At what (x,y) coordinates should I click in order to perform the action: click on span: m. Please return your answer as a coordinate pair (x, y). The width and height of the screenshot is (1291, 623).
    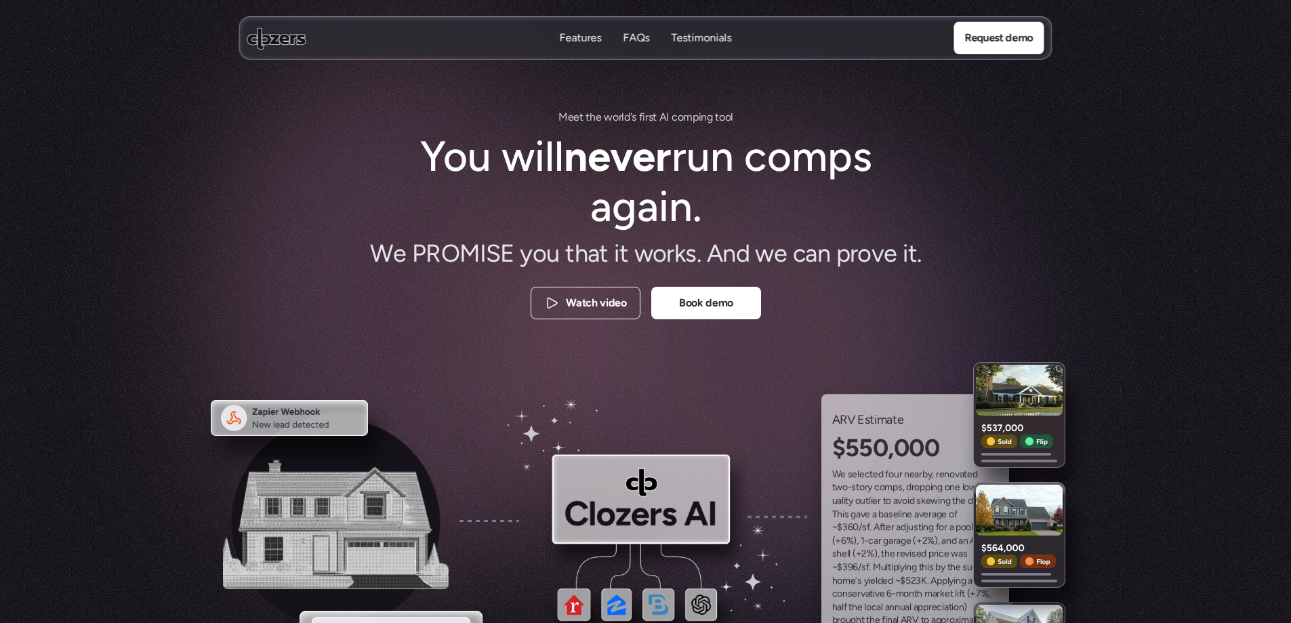
    Looking at the image, I should click on (889, 488).